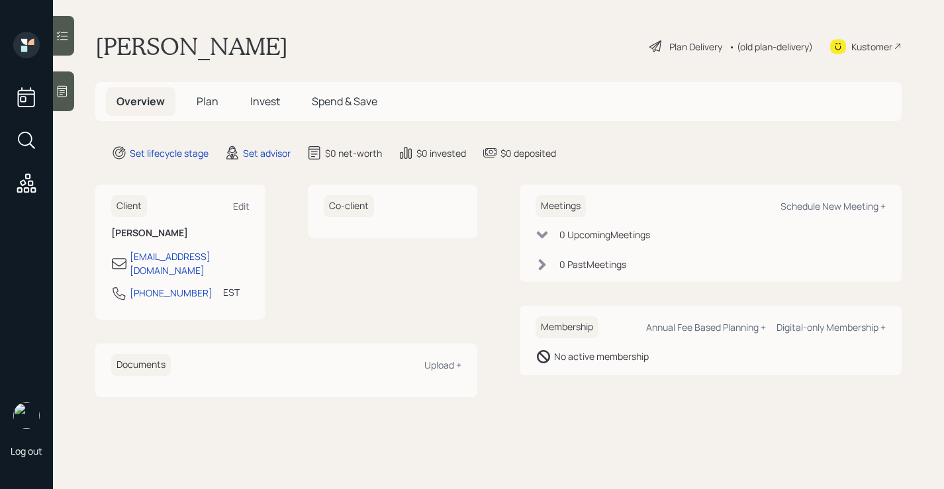  Describe the element at coordinates (696, 46) in the screenshot. I see `div: Plan Delivery` at that location.